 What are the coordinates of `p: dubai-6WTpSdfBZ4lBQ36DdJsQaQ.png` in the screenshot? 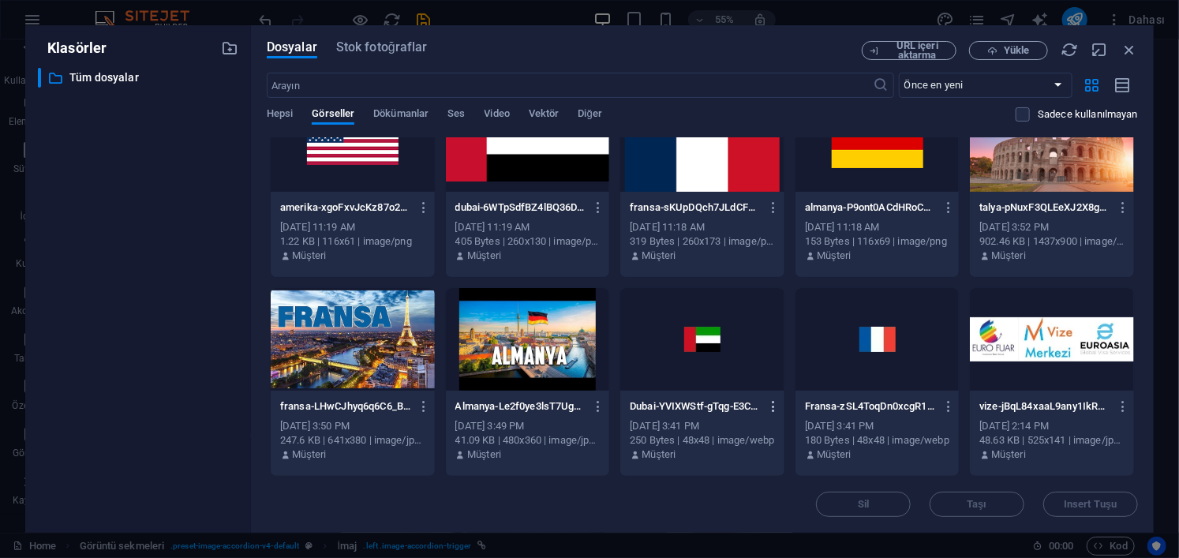 It's located at (520, 207).